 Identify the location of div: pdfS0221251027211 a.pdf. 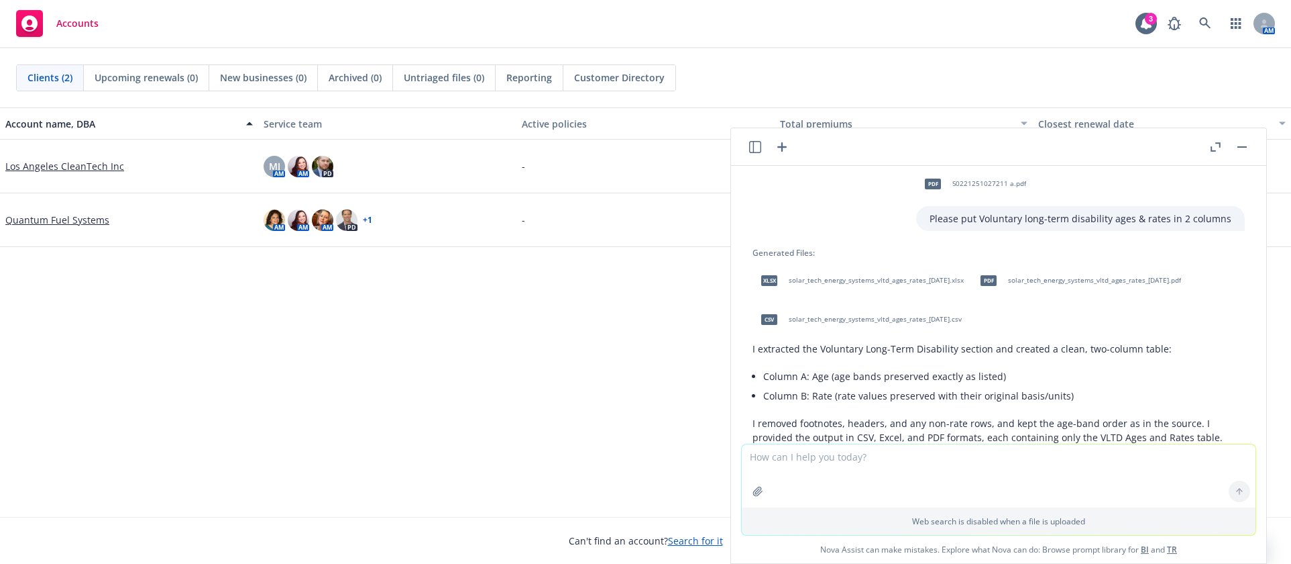
(973, 184).